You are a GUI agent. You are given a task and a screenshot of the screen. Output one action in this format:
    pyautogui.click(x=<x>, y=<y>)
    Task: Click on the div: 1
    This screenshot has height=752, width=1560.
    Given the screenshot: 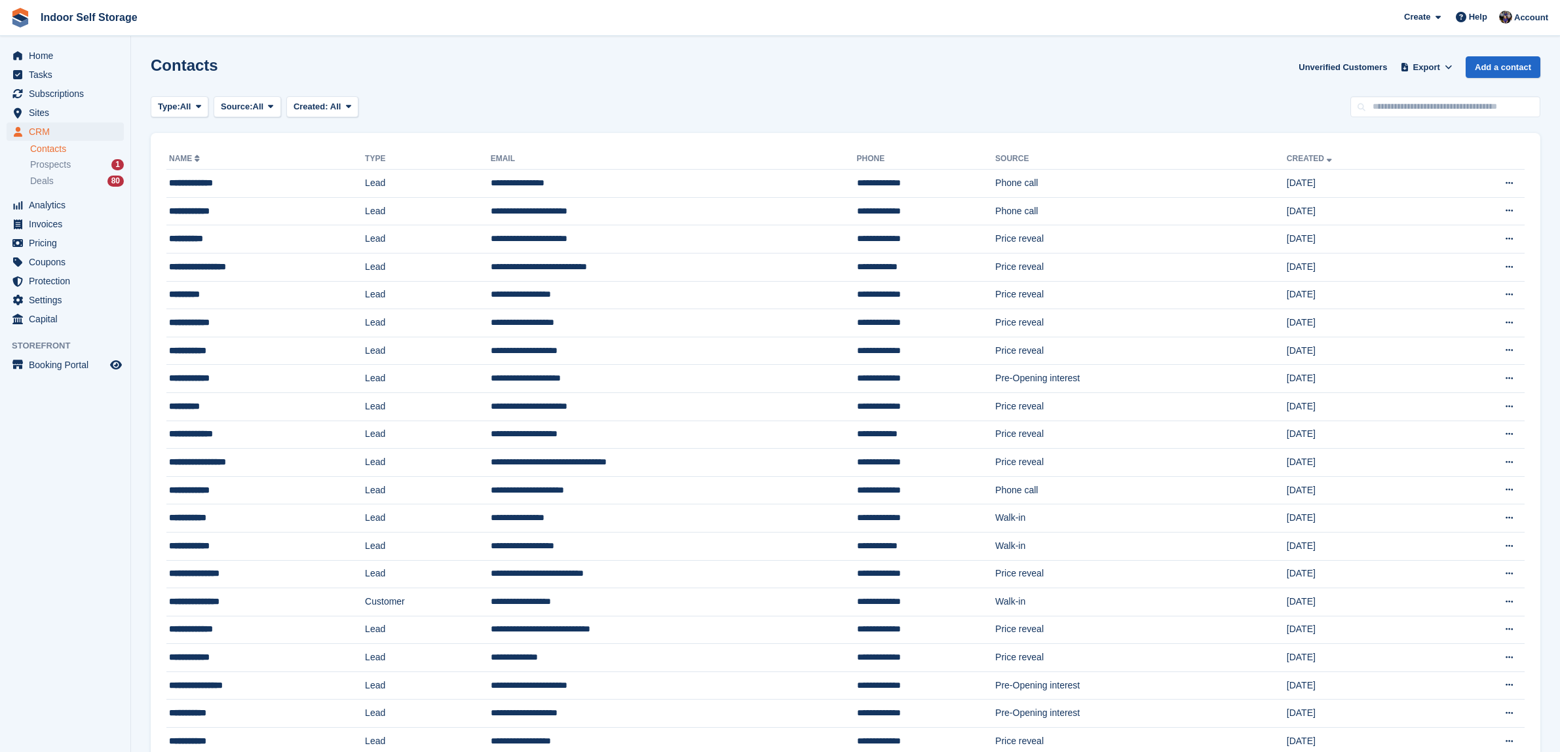 What is the action you would take?
    pyautogui.click(x=117, y=164)
    